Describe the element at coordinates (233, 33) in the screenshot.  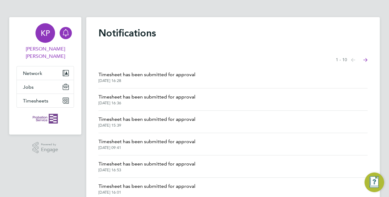
I see `h1: Notifications` at that location.